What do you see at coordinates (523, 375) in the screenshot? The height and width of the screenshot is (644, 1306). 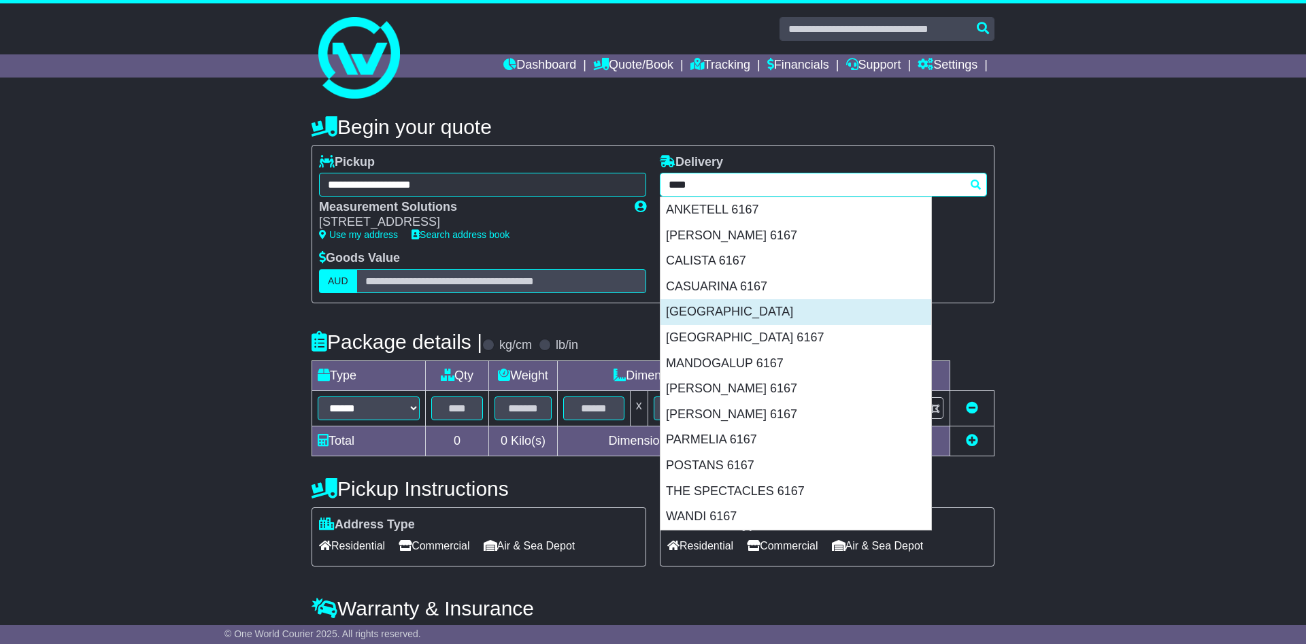 I see `td: Weight` at bounding box center [523, 375].